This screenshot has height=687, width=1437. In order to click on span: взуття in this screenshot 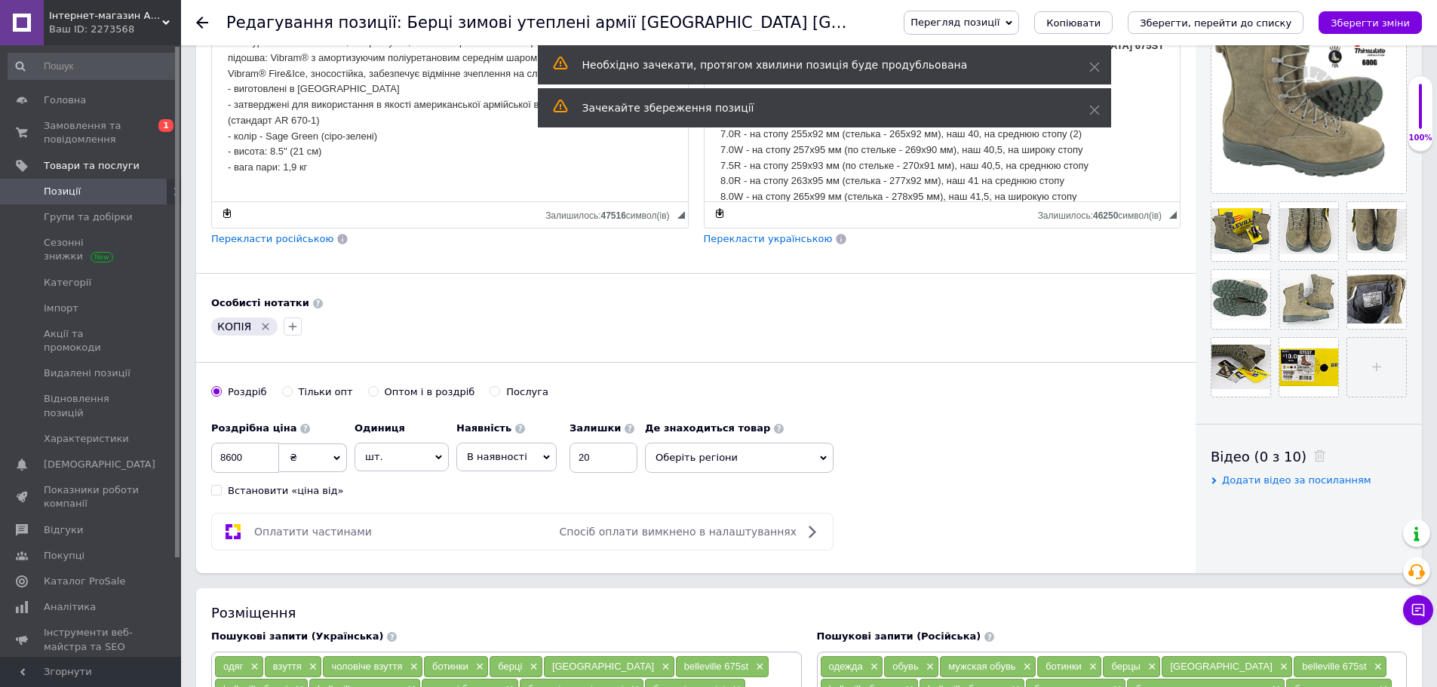, I will do `click(287, 666)`.